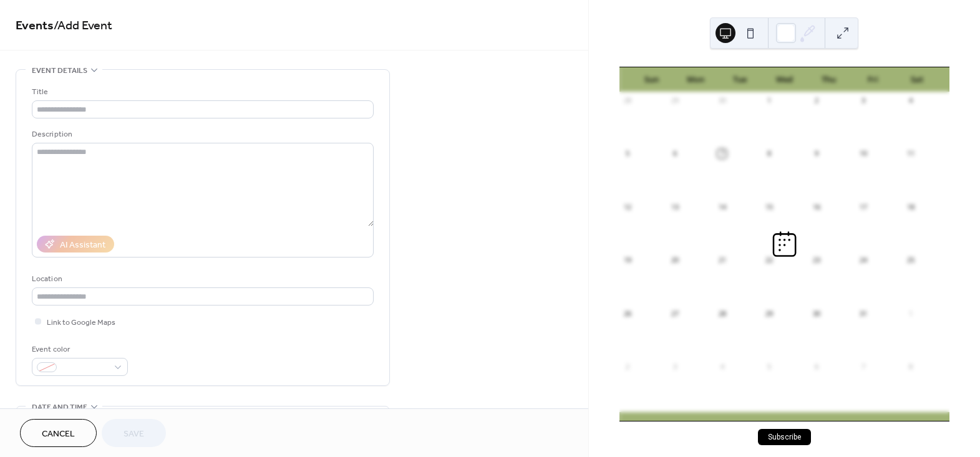 Image resolution: width=980 pixels, height=457 pixels. I want to click on div: Wed, so click(784, 80).